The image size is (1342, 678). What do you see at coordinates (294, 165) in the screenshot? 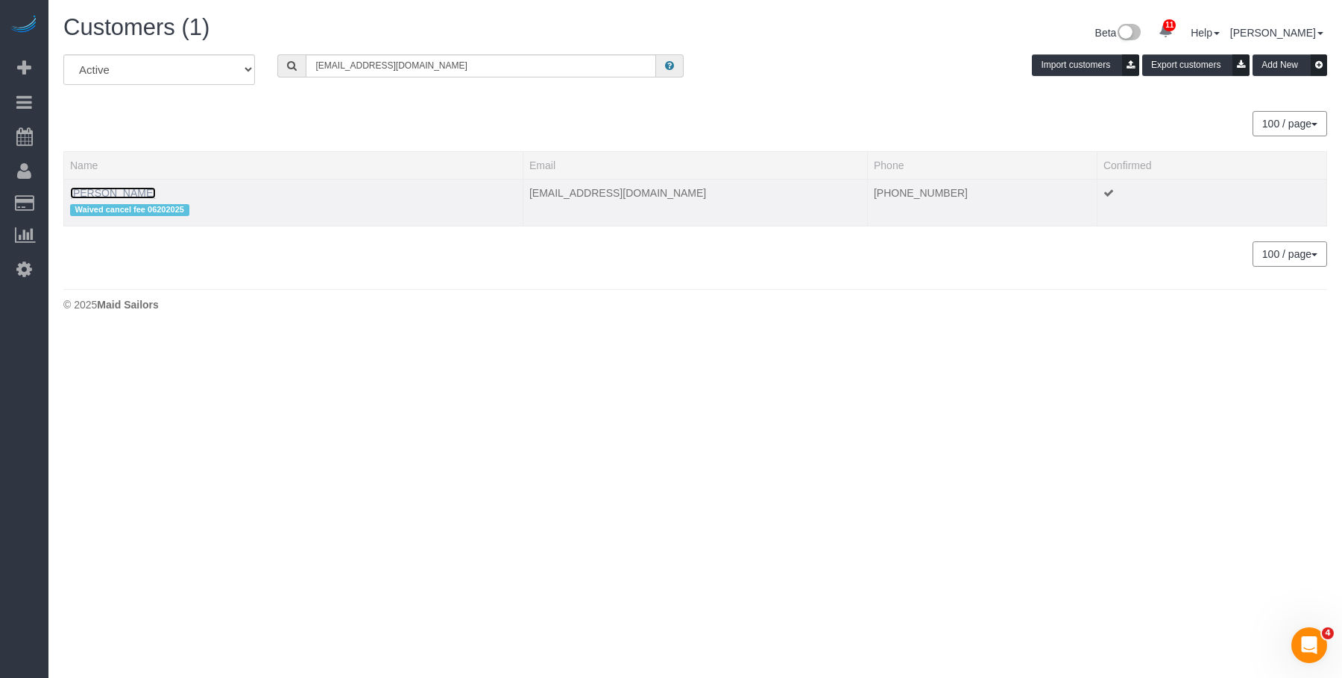
I see `th: Name` at bounding box center [294, 165].